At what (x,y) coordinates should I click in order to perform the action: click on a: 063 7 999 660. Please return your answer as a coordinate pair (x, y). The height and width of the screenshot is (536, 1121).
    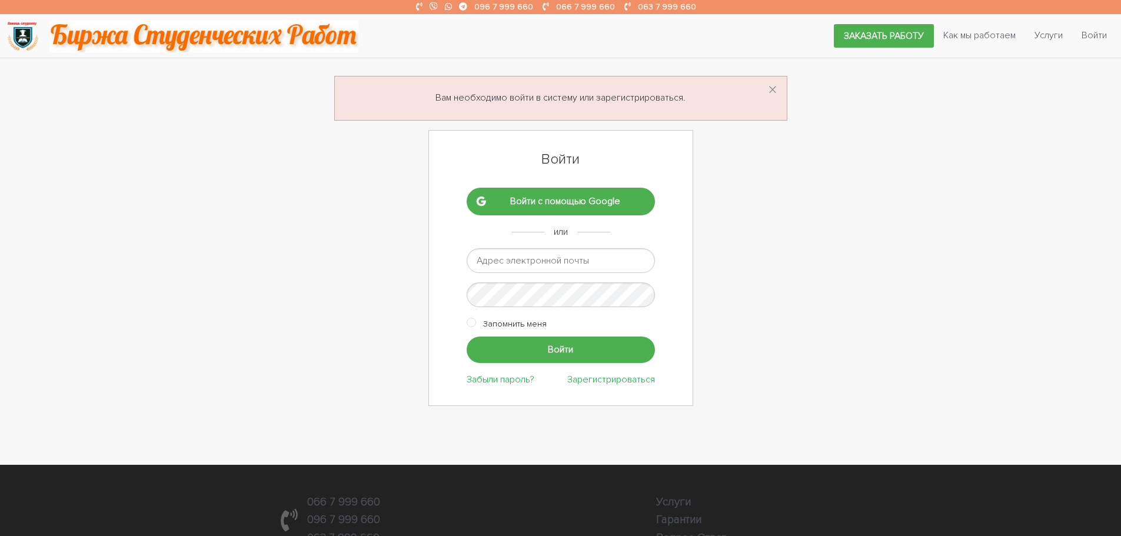
    Looking at the image, I should click on (667, 6).